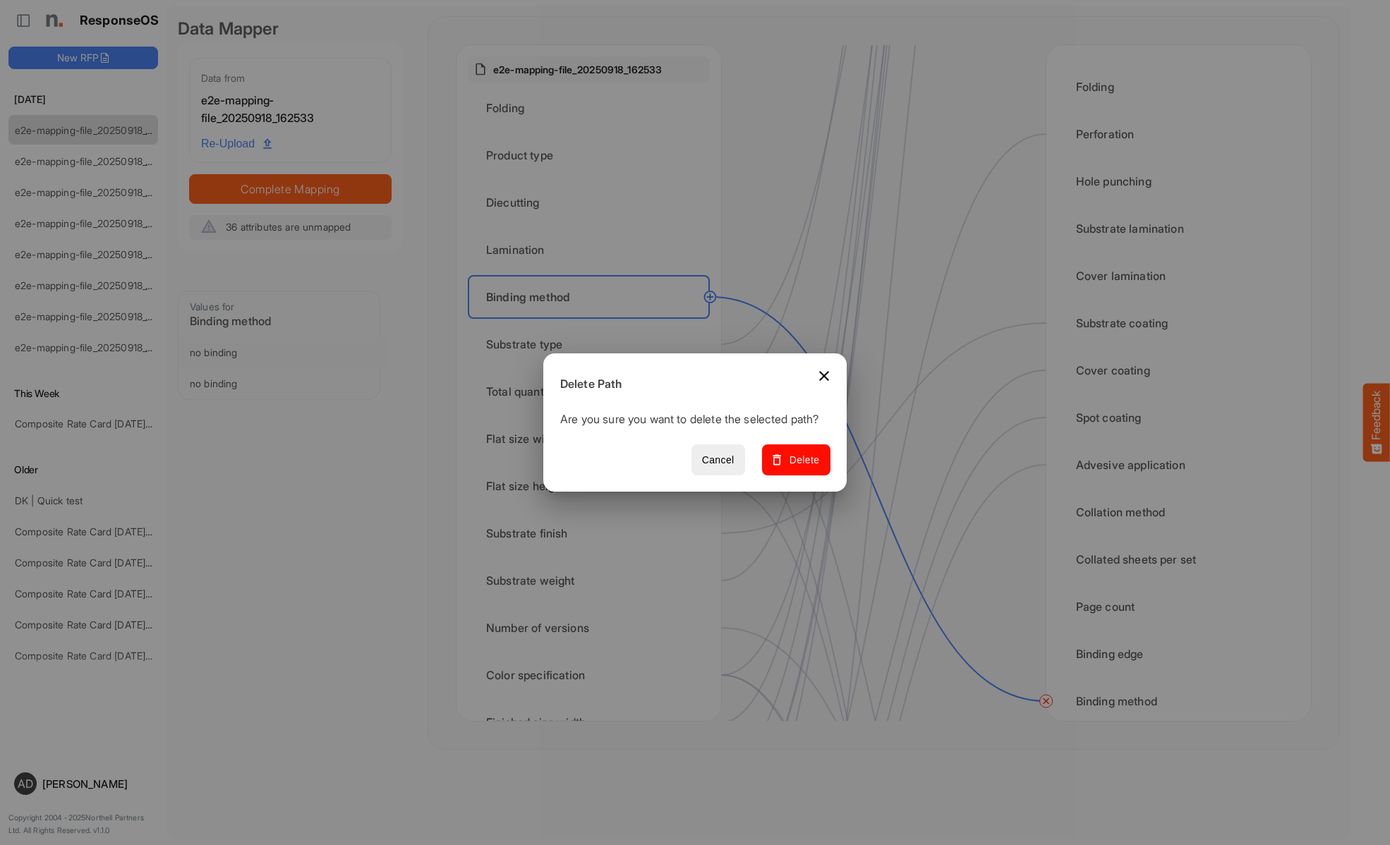 The image size is (1390, 845). What do you see at coordinates (824, 376) in the screenshot?
I see `button: Close dialog` at bounding box center [824, 376].